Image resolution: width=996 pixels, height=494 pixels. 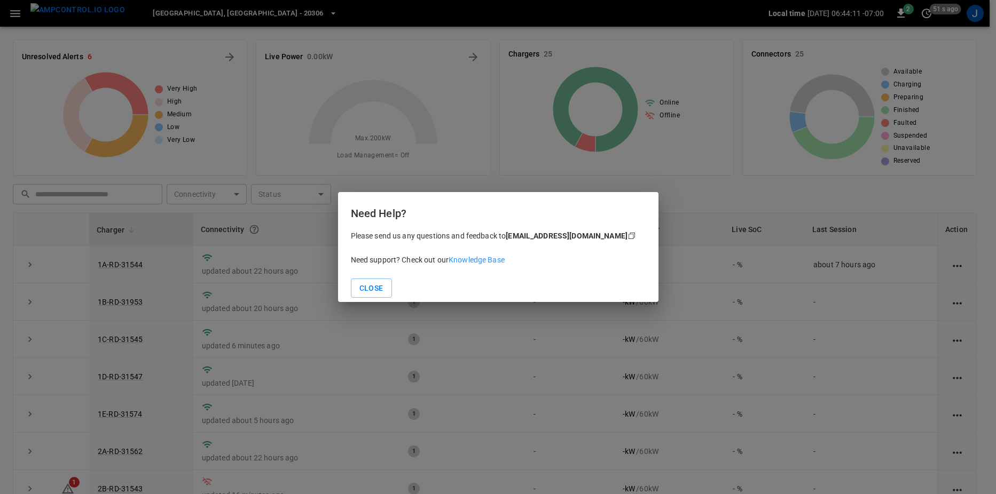 I want to click on div: copy, so click(x=632, y=236).